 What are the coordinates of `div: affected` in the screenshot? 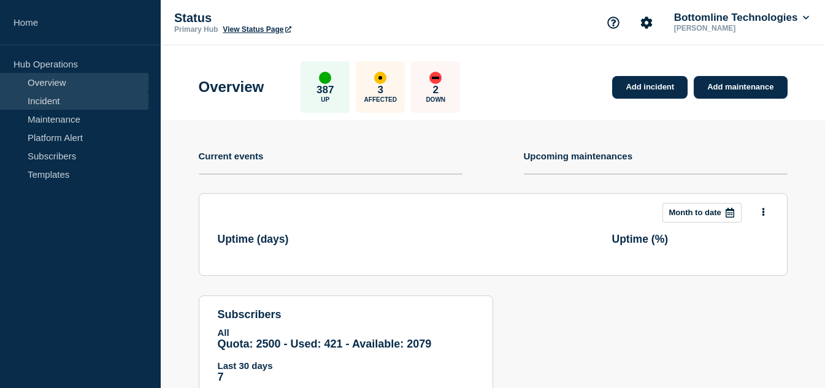 It's located at (380, 78).